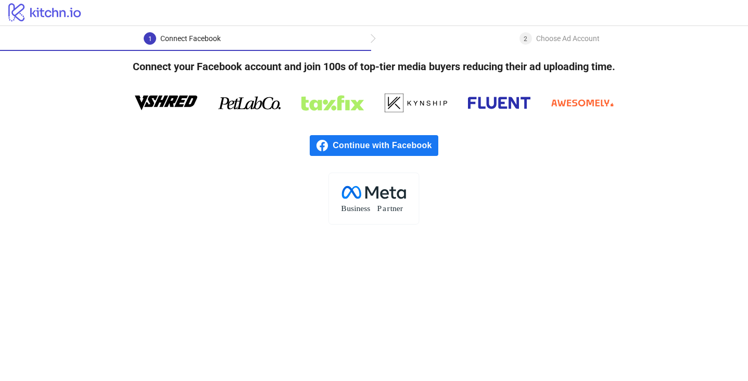 Image resolution: width=748 pixels, height=381 pixels. Describe the element at coordinates (150, 39) in the screenshot. I see `span: 1` at that location.